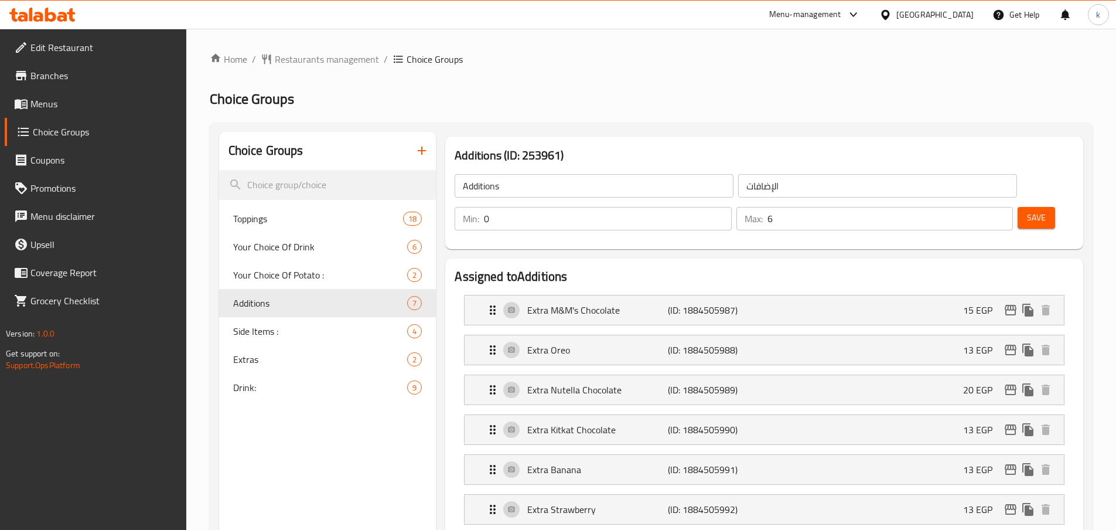  I want to click on span: Side Items :, so click(321, 331).